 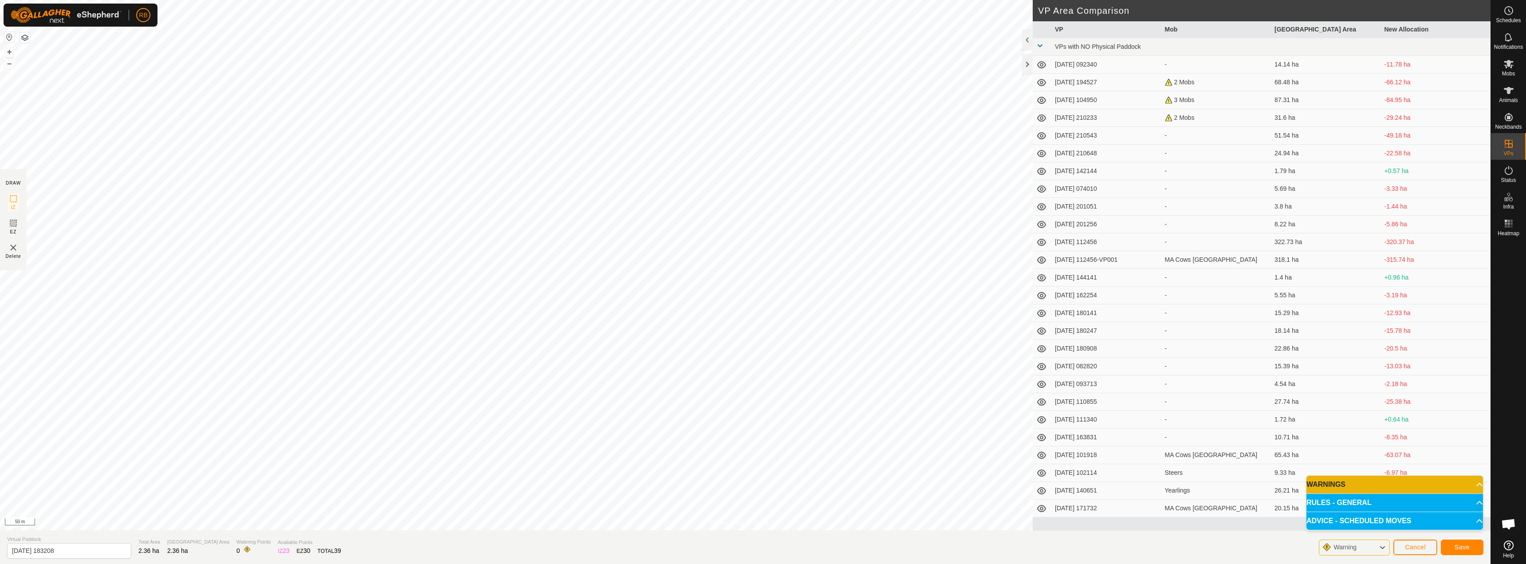 What do you see at coordinates (1436, 278) in the screenshot?
I see `td: +0.96 ha` at bounding box center [1436, 278].